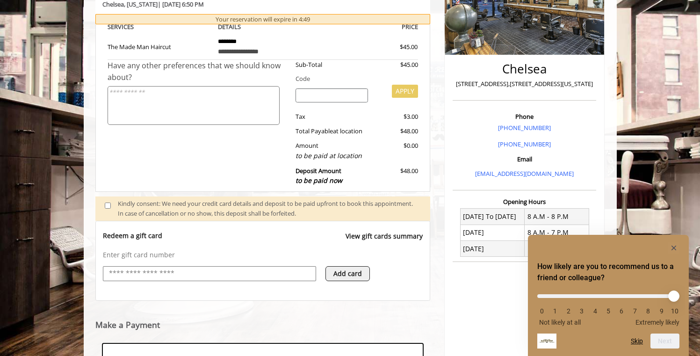  Describe the element at coordinates (332, 156) in the screenshot. I see `div: to be paid at location` at that location.